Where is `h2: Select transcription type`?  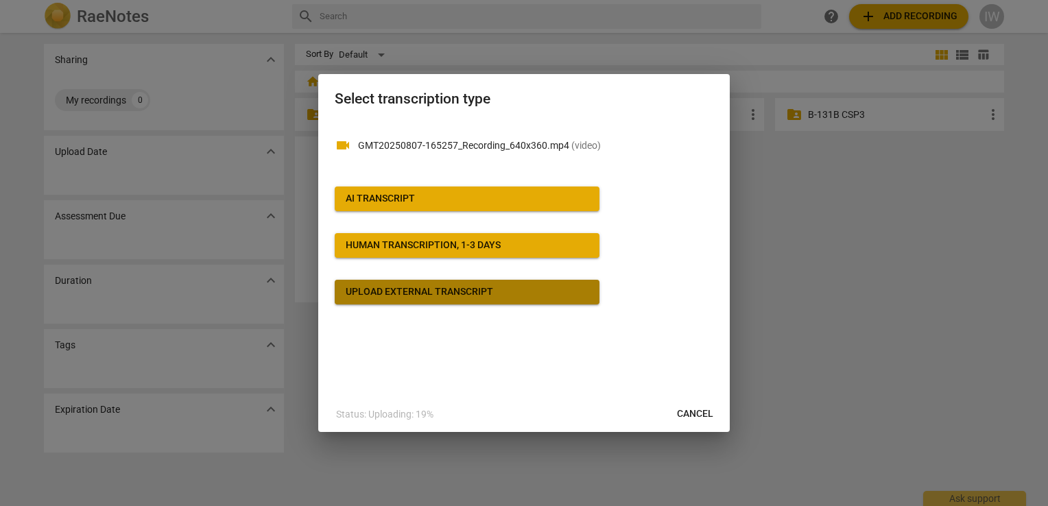
h2: Select transcription type is located at coordinates (524, 99).